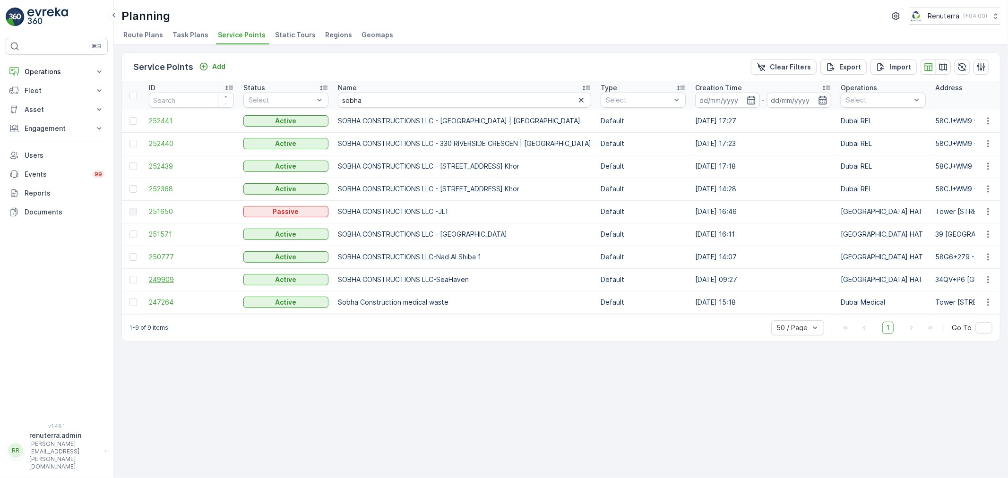  Describe the element at coordinates (57, 426) in the screenshot. I see `span: v 1.48.1` at that location.